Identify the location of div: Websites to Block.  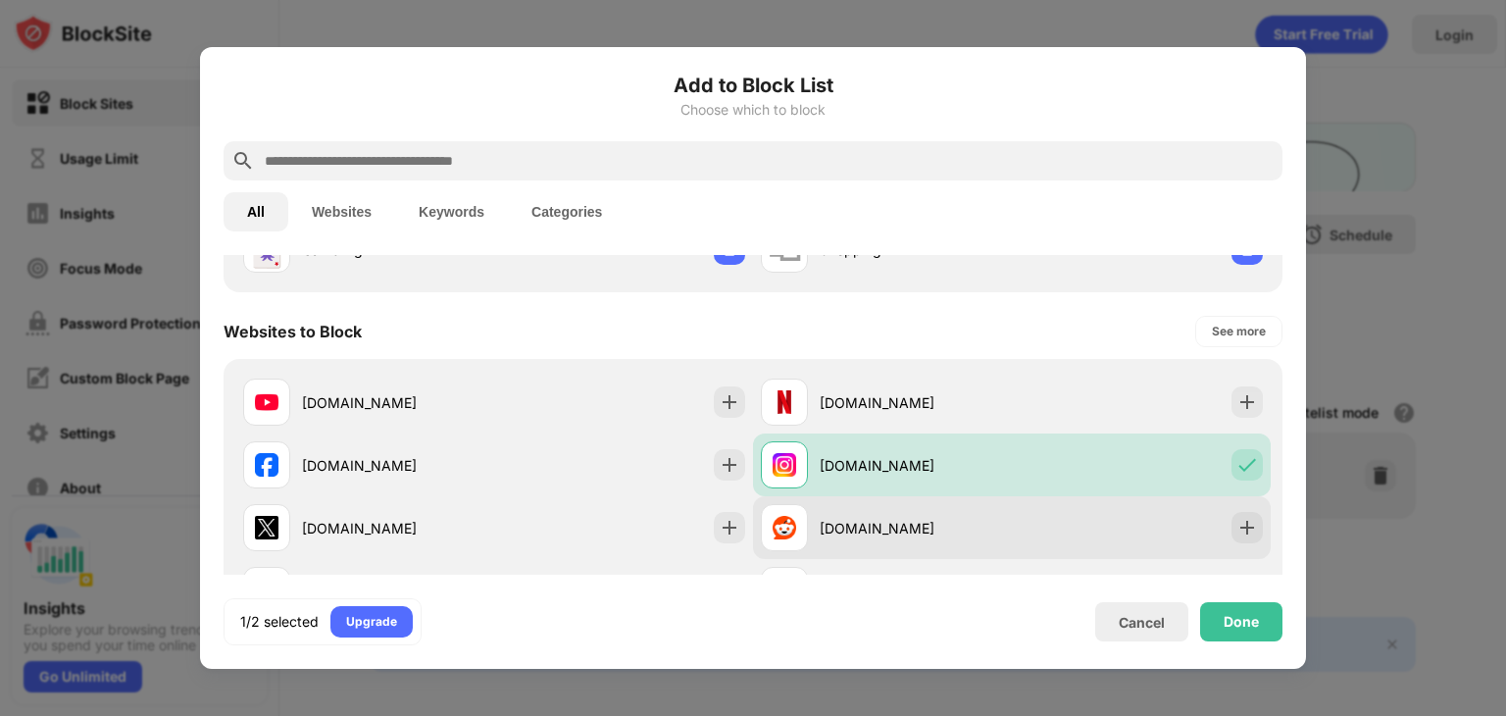
(292, 331).